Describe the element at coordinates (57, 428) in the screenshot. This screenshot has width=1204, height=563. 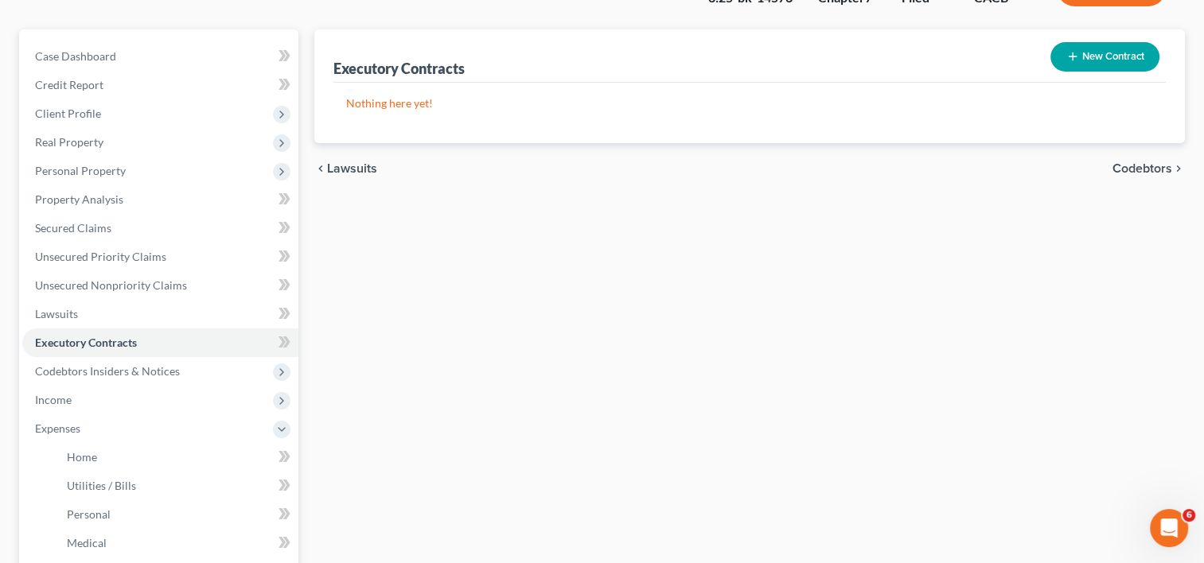
I see `span: Expenses` at that location.